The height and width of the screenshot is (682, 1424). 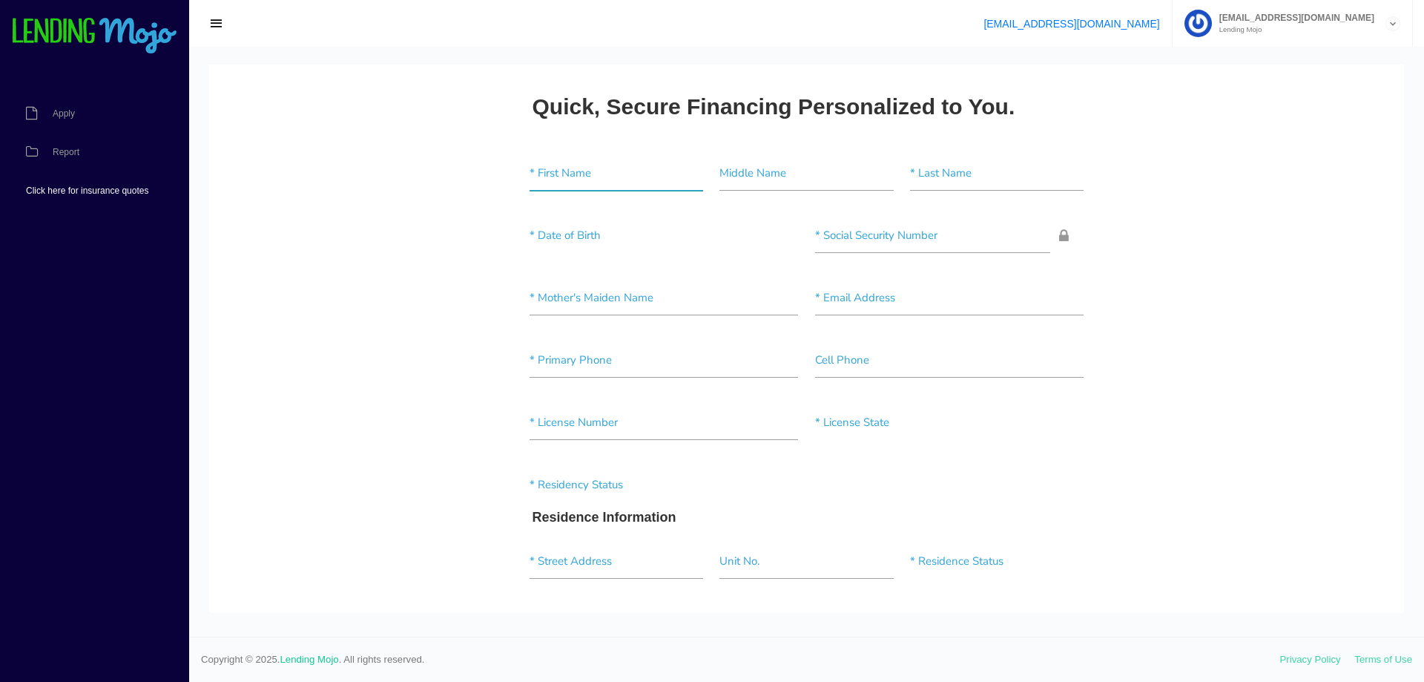 What do you see at coordinates (1293, 30) in the screenshot?
I see `small: Lending Mojo` at bounding box center [1293, 30].